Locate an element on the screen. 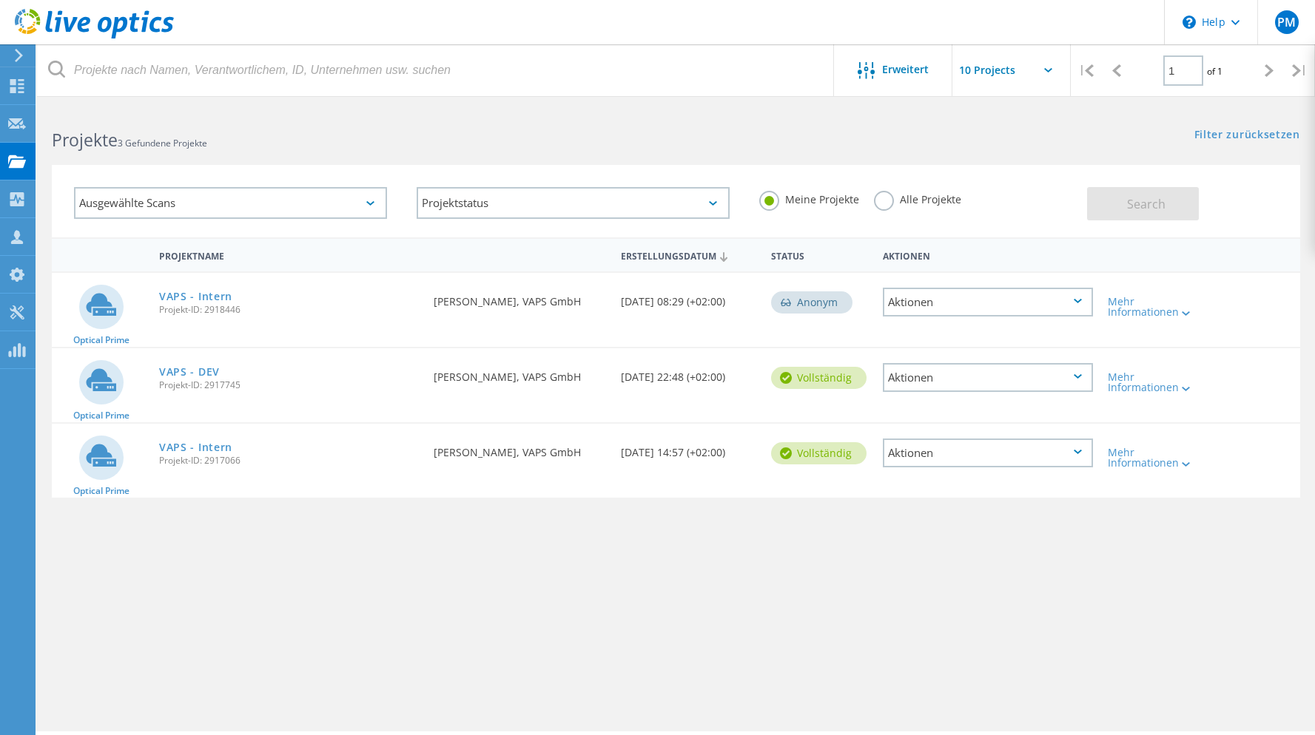  div: Projektname is located at coordinates (289, 254).